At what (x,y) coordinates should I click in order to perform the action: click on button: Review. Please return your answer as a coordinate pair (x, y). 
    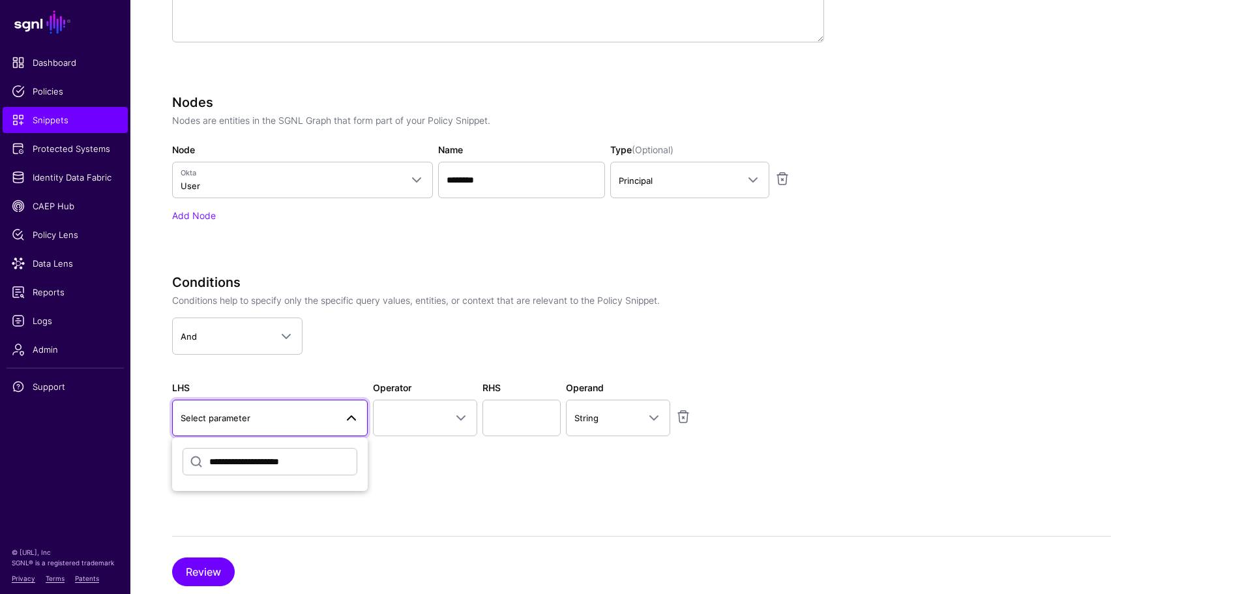
    Looking at the image, I should click on (203, 572).